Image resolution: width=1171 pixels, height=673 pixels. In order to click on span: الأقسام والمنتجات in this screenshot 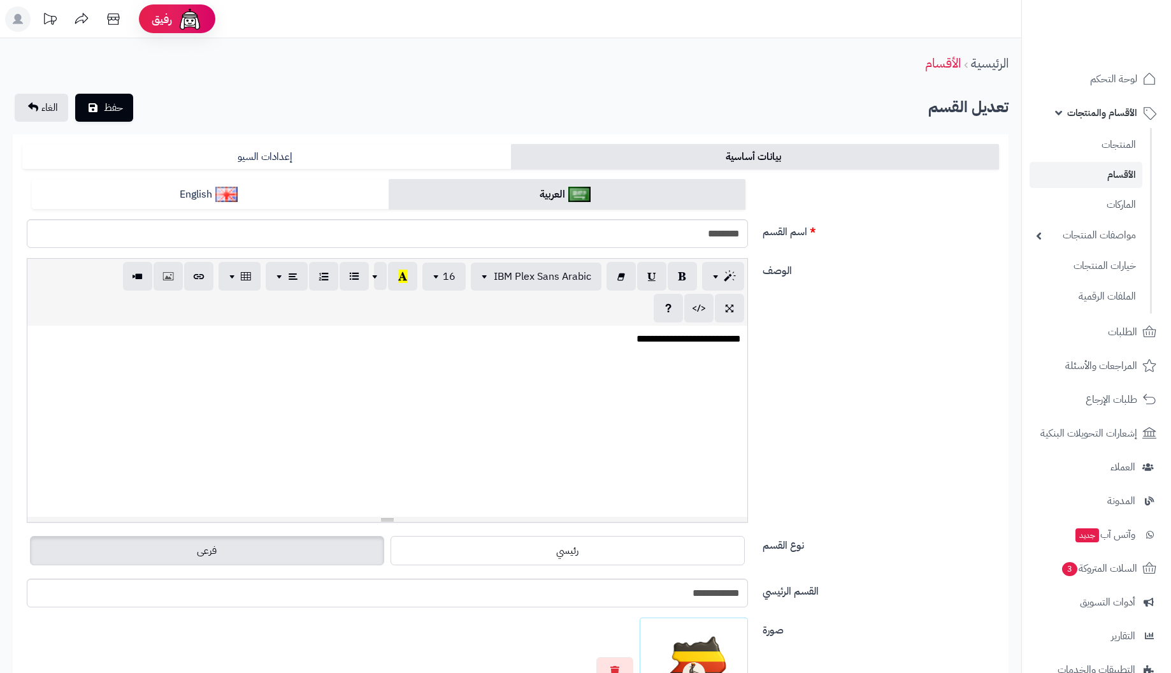, I will do `click(1102, 113)`.